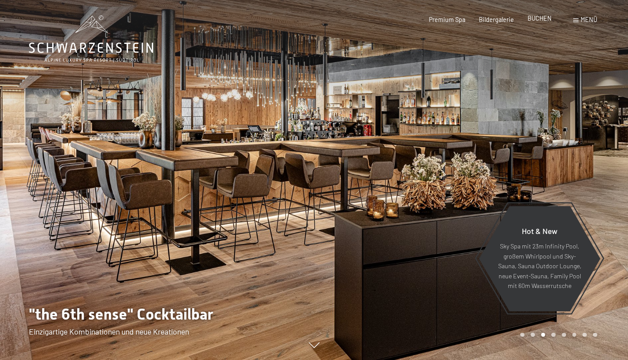 The image size is (628, 360). What do you see at coordinates (533, 335) in the screenshot?
I see `div: Carousel Page 2` at bounding box center [533, 335].